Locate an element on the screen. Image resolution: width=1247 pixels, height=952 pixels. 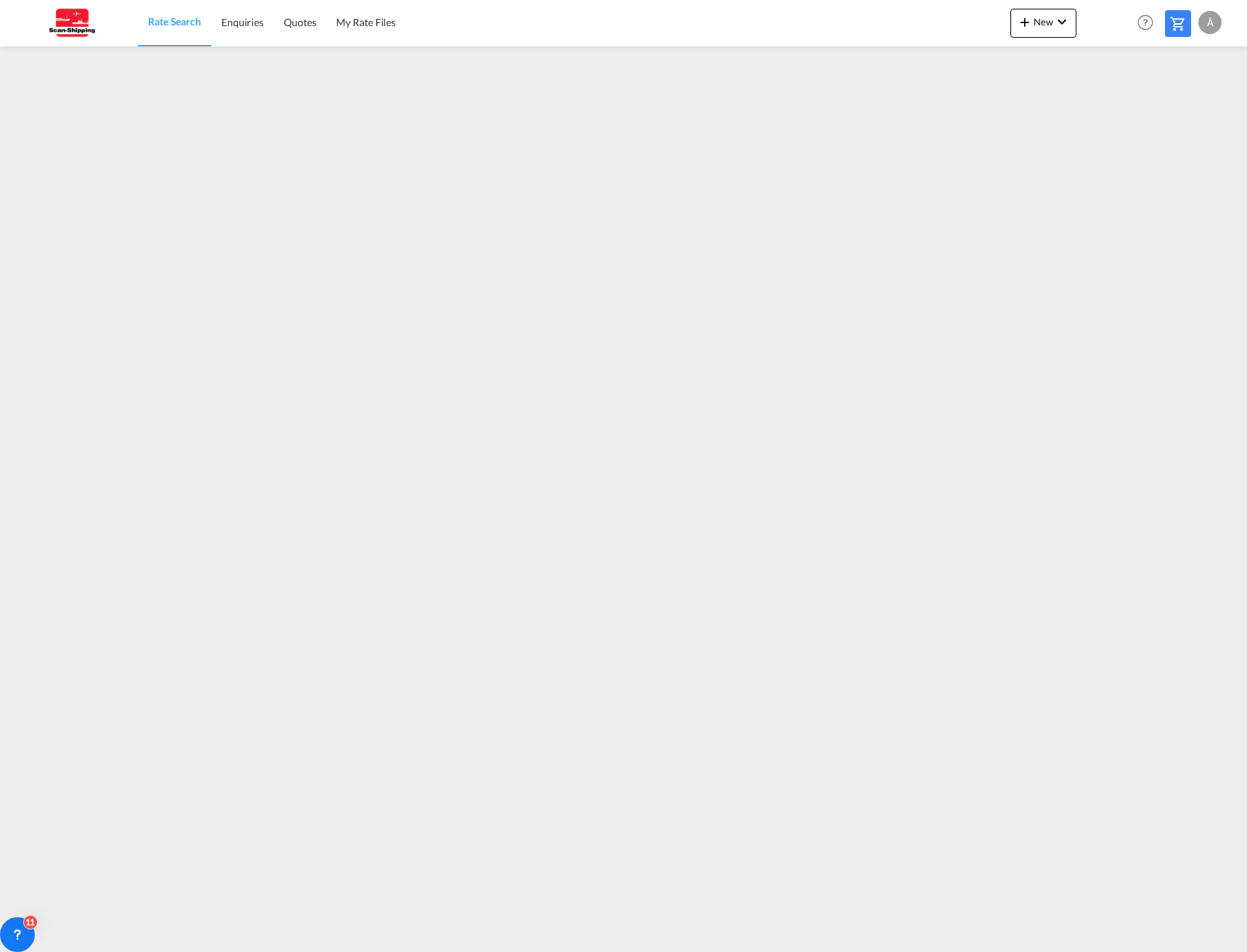
span: New is located at coordinates (1043, 22).